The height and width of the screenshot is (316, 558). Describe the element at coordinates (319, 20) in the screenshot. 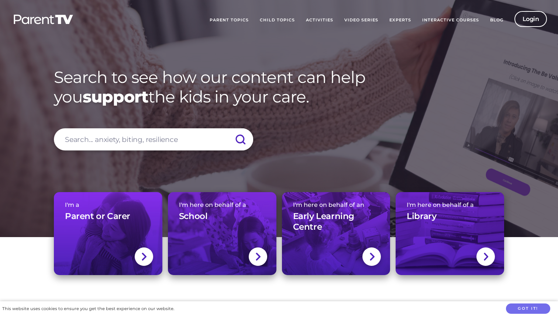

I see `a: Activities` at that location.